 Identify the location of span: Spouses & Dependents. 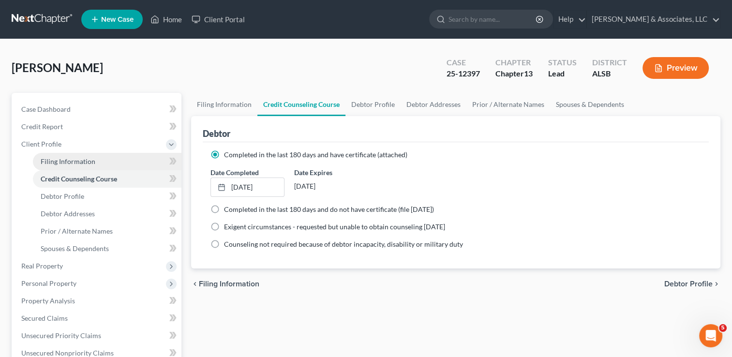
(75, 248).